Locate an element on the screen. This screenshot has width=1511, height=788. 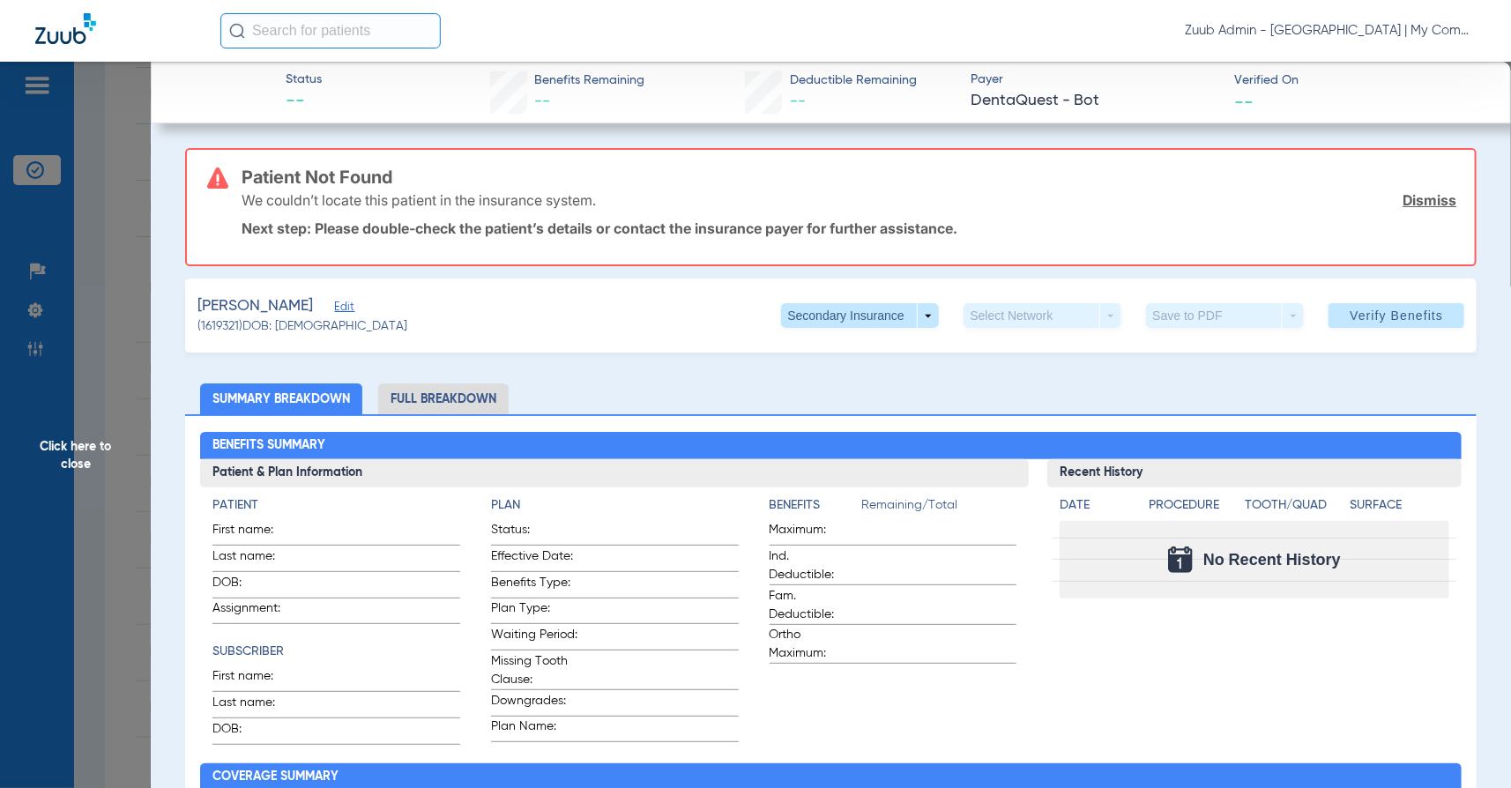
span: Verify Benefits is located at coordinates (1396, 316).